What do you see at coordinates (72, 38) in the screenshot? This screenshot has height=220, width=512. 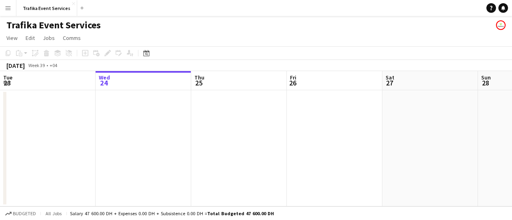 I see `span: Comms` at bounding box center [72, 38].